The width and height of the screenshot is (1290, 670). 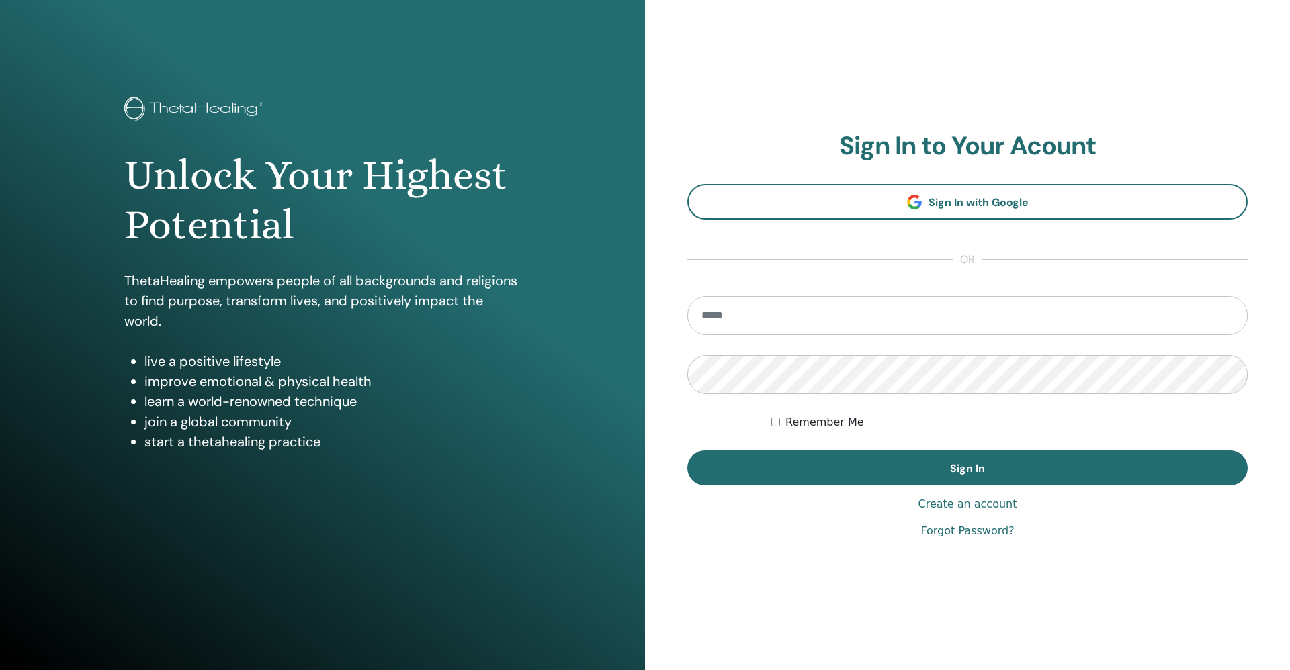 I want to click on h2: Sign In to Your Acount, so click(x=967, y=146).